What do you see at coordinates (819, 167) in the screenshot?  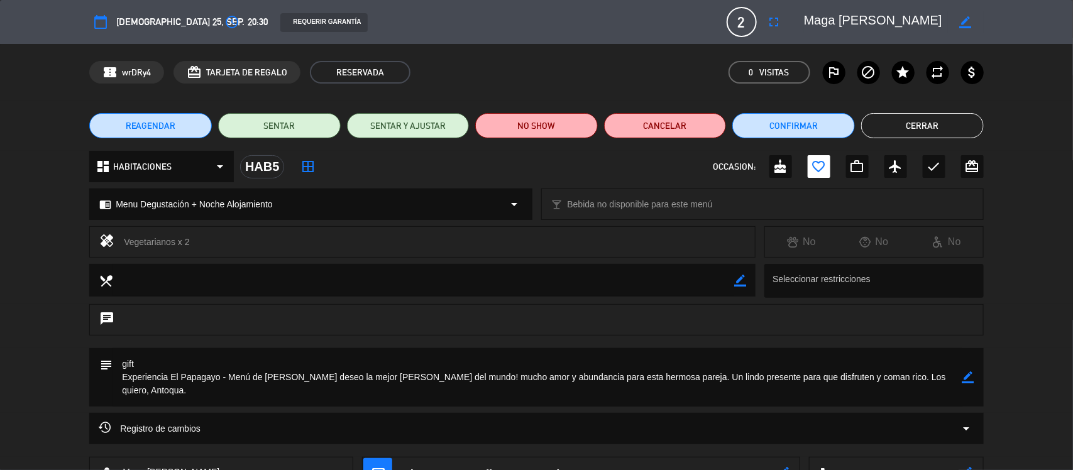 I see `i: favorite_border` at bounding box center [819, 167].